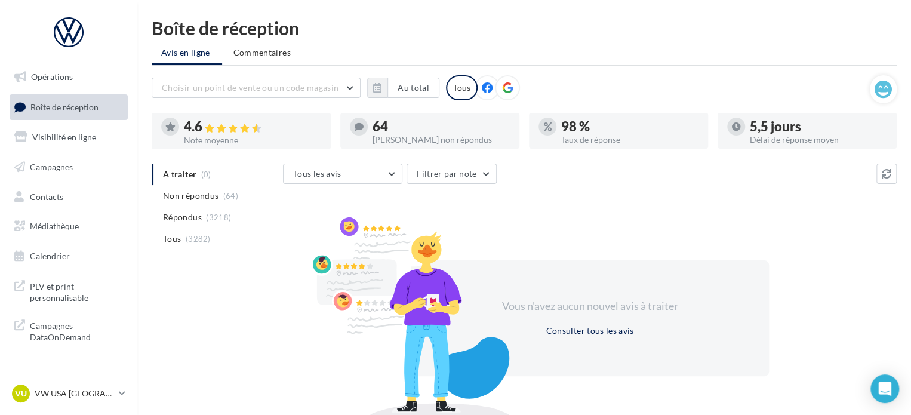  I want to click on span: Contacts, so click(47, 196).